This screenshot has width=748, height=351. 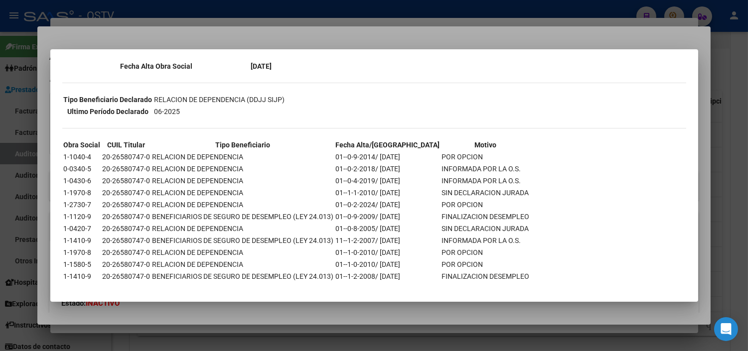 What do you see at coordinates (82, 217) in the screenshot?
I see `td: 1-1120-9` at bounding box center [82, 217].